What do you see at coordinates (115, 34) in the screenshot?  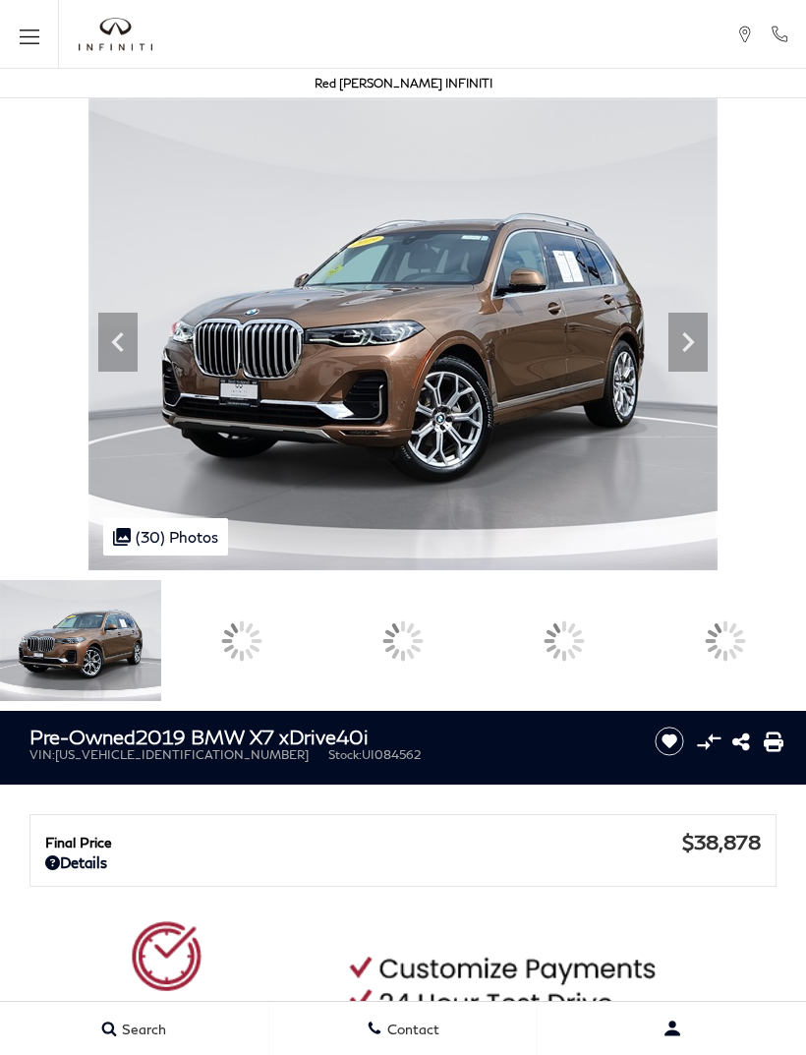 I see `a: infiniti` at bounding box center [115, 34].